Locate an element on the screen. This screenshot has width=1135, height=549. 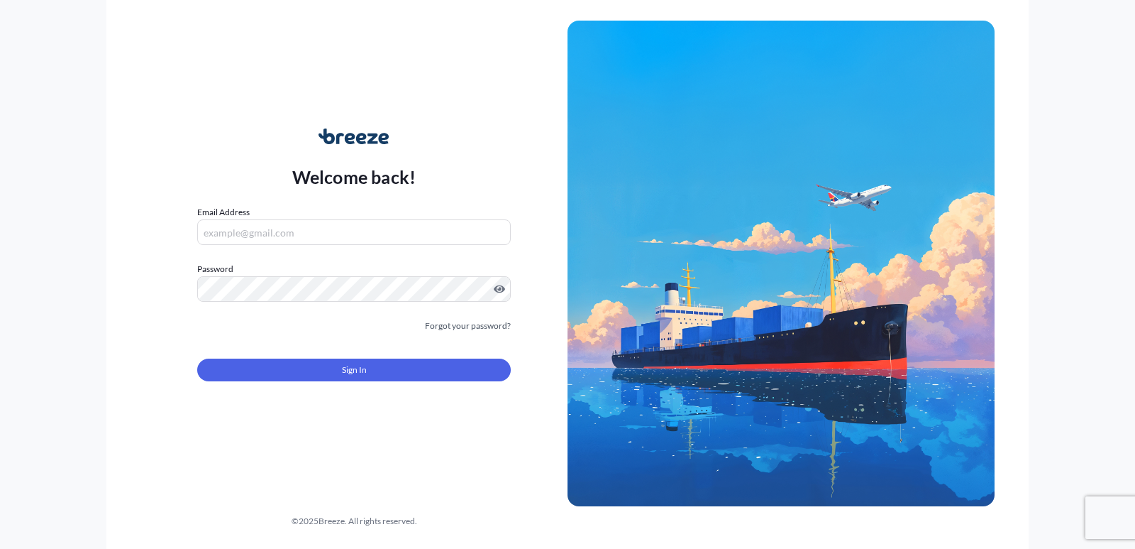
input: example@gmail.com is located at coordinates (354, 232).